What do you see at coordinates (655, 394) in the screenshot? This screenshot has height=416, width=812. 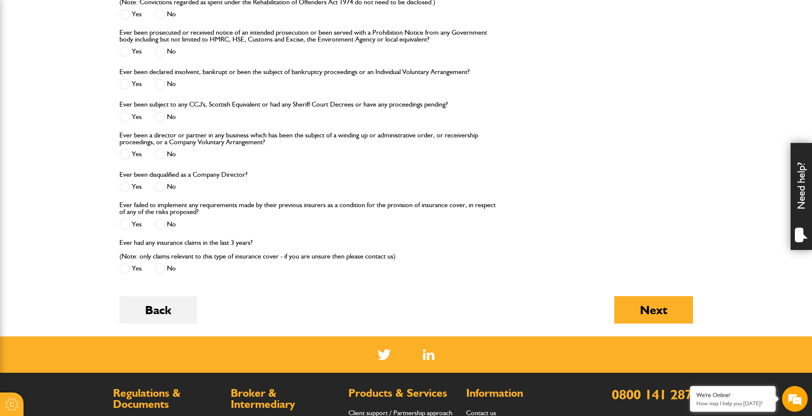 I see `a: 0800 141 2877` at bounding box center [655, 394].